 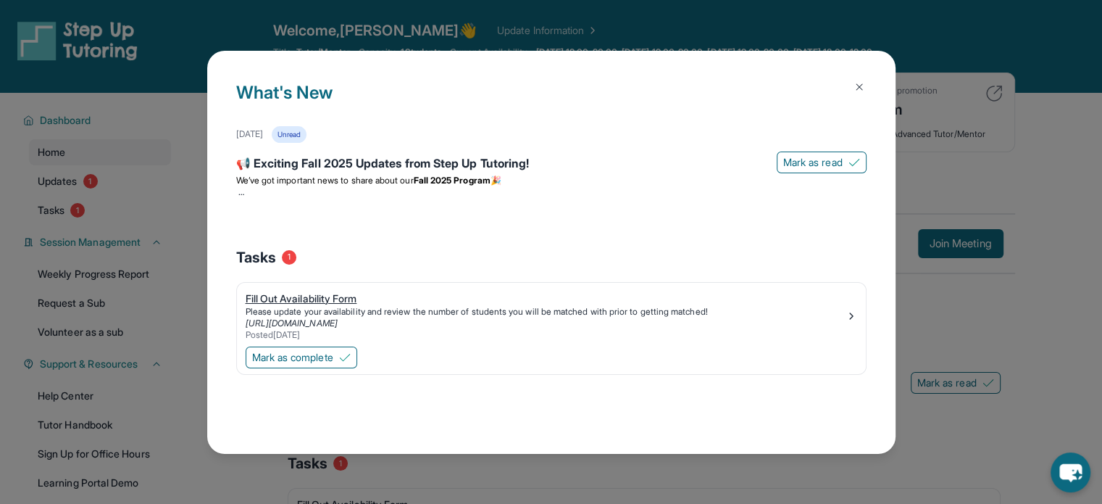 What do you see at coordinates (551, 313) in the screenshot?
I see `a: Fill Out Availability FormPlease update your availability and review the number of students you w...` at bounding box center [551, 313].